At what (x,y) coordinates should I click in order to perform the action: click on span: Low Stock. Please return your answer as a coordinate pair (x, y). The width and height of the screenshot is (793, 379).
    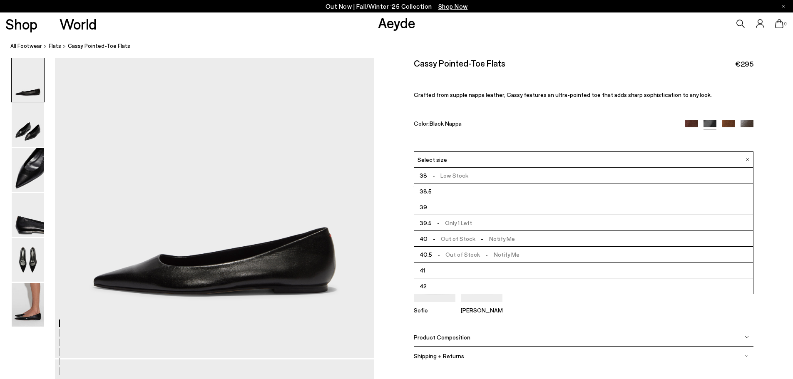
    Looking at the image, I should click on (447, 175).